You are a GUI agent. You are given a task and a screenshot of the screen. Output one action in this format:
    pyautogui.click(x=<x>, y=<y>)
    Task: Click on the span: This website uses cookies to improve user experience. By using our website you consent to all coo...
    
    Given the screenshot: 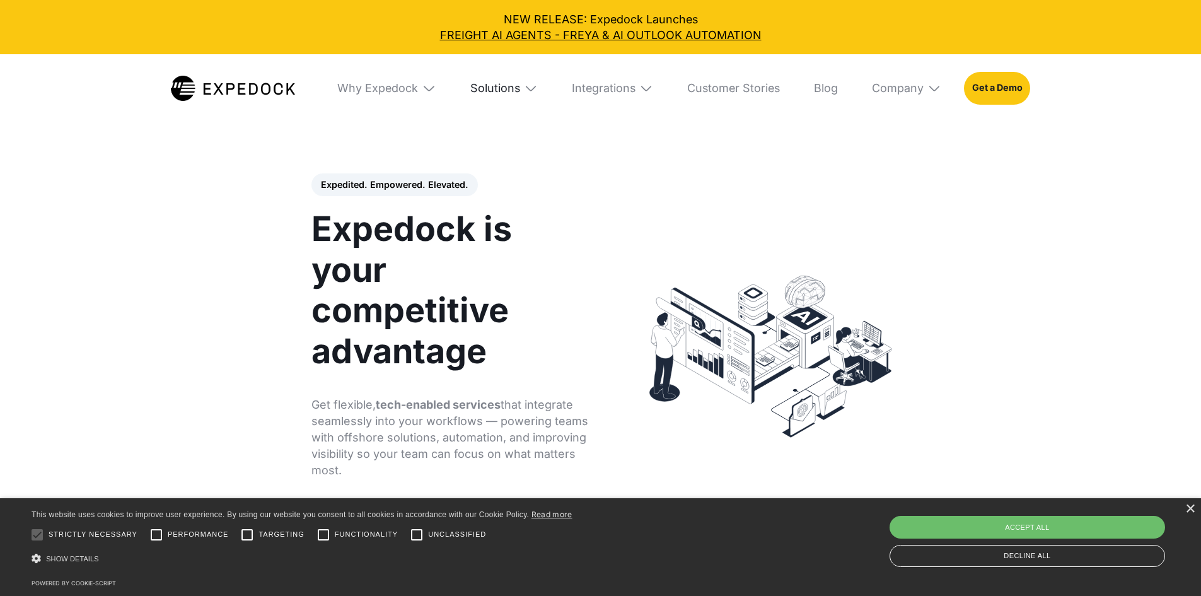 What is the action you would take?
    pyautogui.click(x=280, y=514)
    